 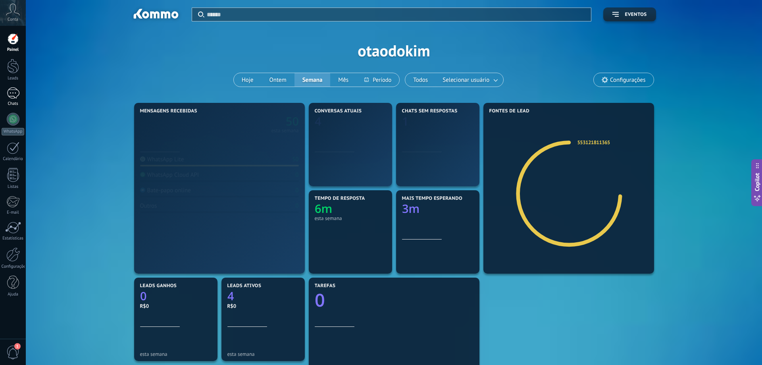 I want to click on button: Mês, so click(x=344, y=80).